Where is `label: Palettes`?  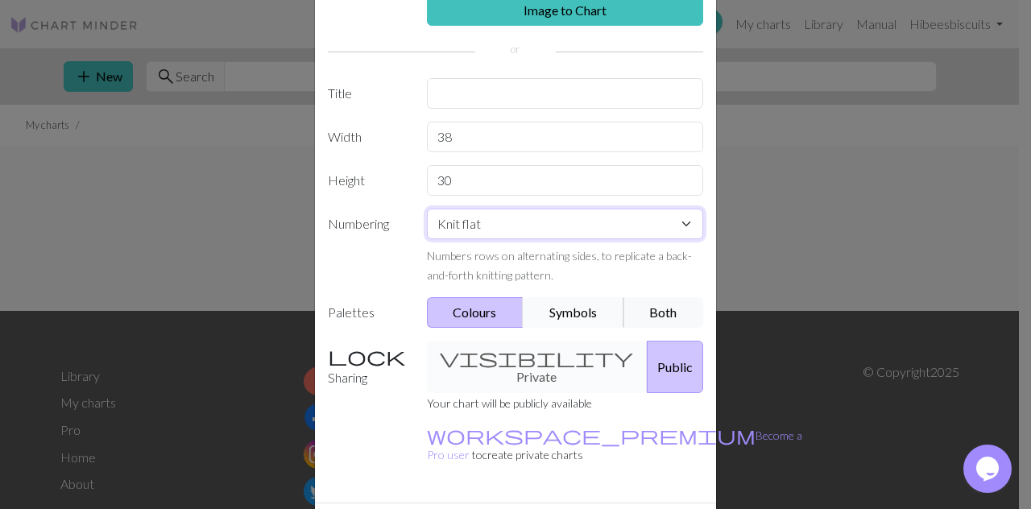 label: Palettes is located at coordinates (367, 312).